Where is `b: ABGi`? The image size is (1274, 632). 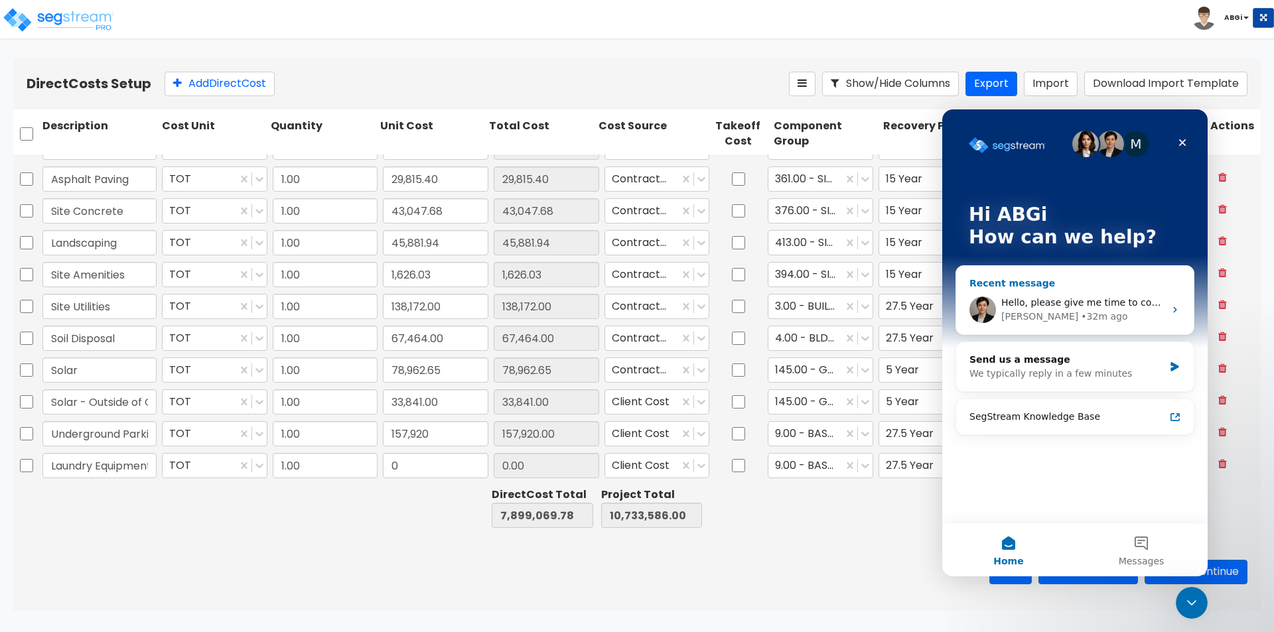 b: ABGi is located at coordinates (1233, 17).